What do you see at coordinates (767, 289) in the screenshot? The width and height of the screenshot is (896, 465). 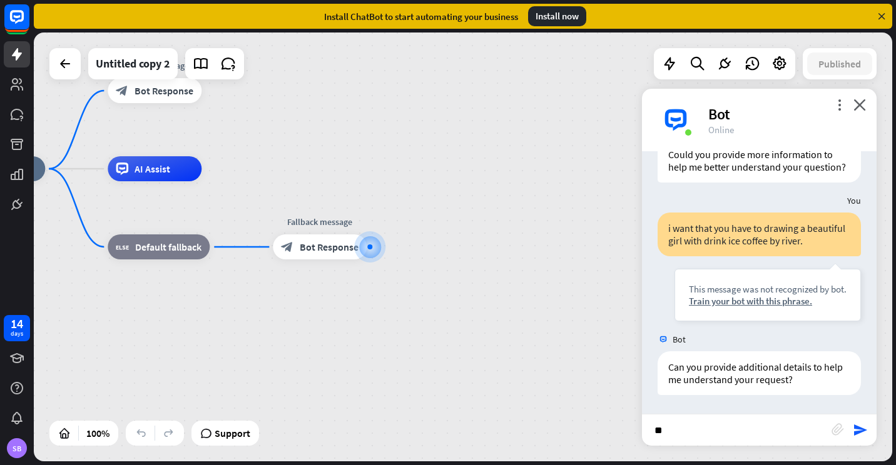 I see `div: This message was not recognized by bot.` at bounding box center [767, 289].